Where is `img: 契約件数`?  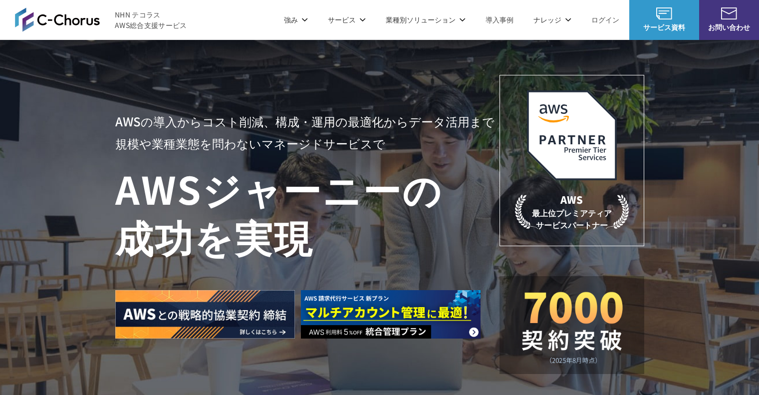
img: 契約件数 is located at coordinates (572, 327).